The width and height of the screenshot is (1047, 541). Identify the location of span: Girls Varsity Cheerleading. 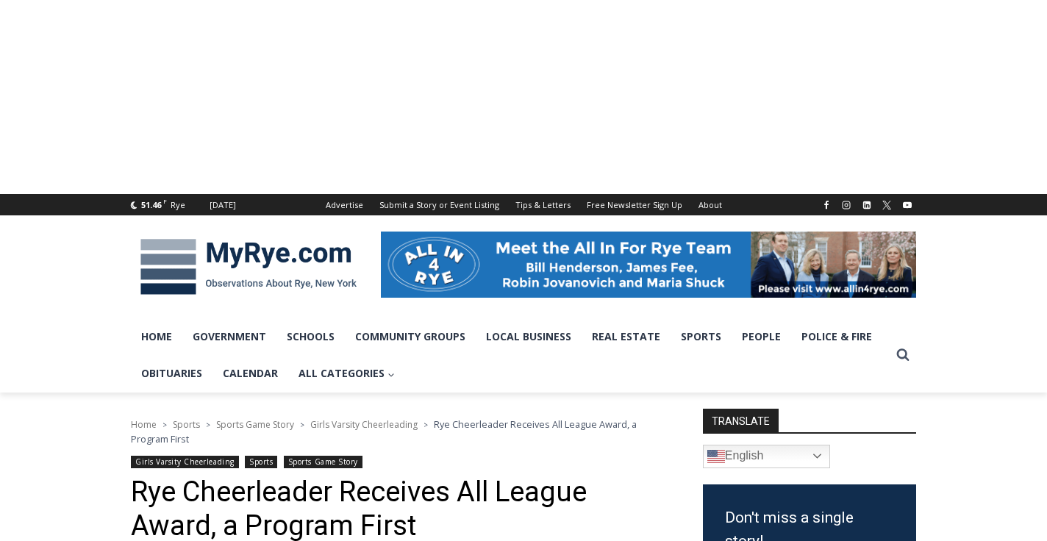
(364, 424).